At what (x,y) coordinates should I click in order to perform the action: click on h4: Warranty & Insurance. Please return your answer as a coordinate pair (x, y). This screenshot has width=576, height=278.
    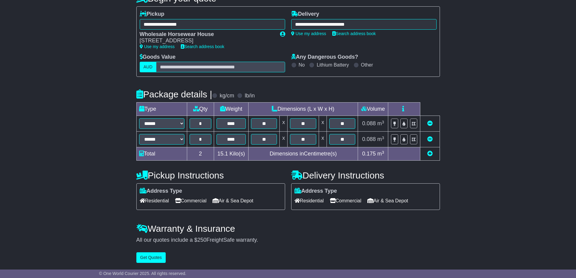
    Looking at the image, I should click on (288, 228).